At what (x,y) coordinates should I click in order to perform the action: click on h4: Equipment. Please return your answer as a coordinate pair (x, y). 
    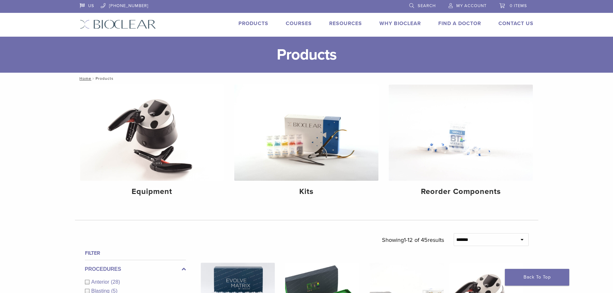
    Looking at the image, I should click on (152, 192).